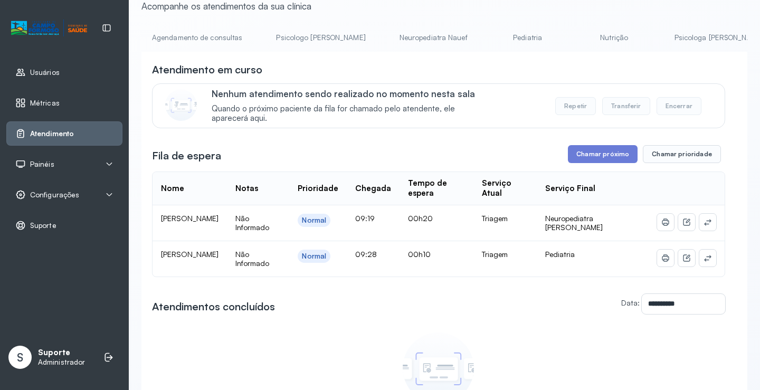 The width and height of the screenshot is (760, 390). I want to click on button: Encerrar, so click(679, 106).